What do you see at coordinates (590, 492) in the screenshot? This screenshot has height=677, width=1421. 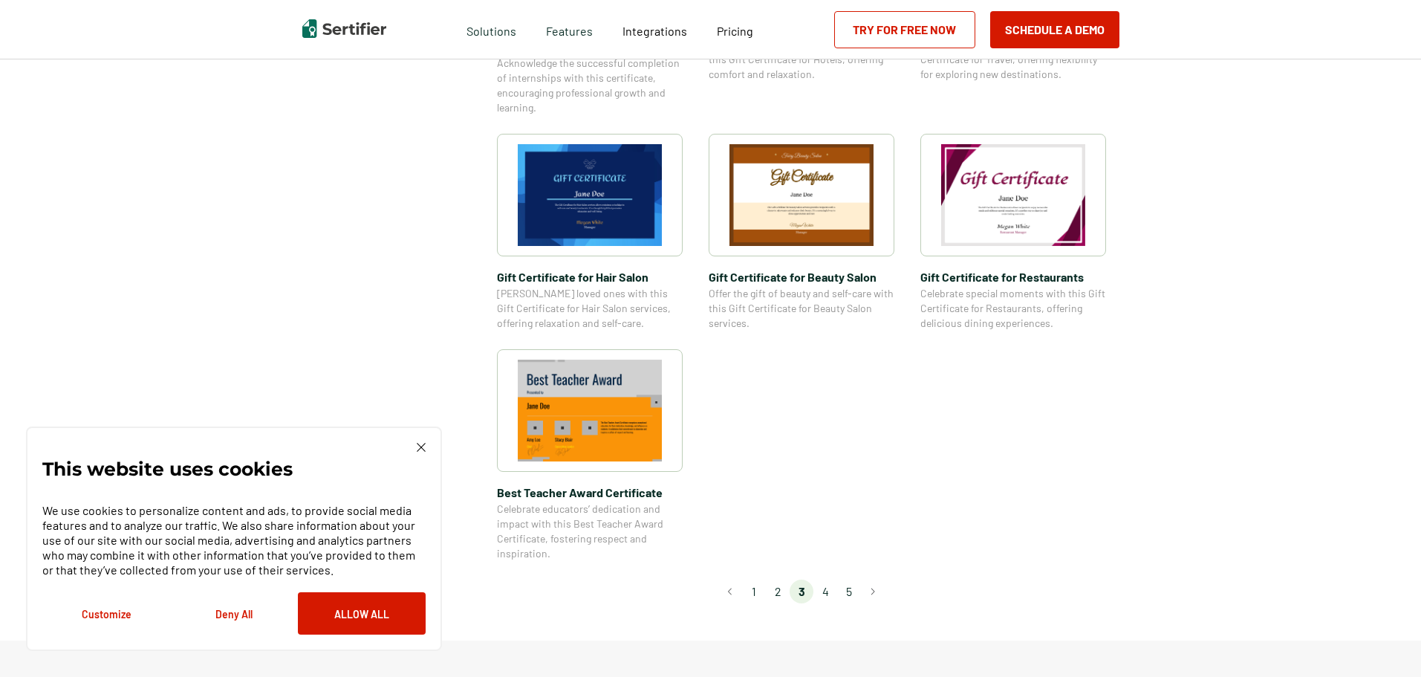 I see `span: Best Teacher Award Certificate​` at bounding box center [590, 492].